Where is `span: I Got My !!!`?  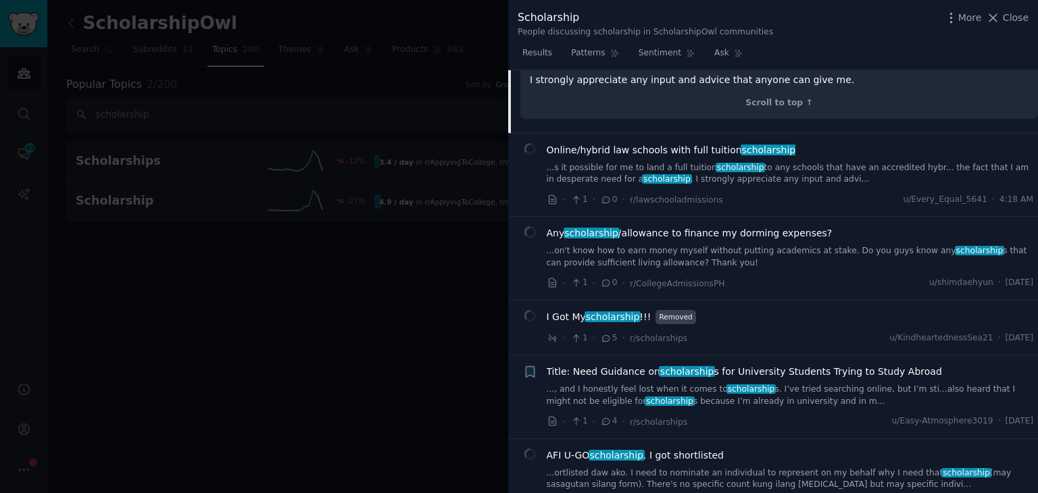 span: I Got My !!! is located at coordinates (599, 317).